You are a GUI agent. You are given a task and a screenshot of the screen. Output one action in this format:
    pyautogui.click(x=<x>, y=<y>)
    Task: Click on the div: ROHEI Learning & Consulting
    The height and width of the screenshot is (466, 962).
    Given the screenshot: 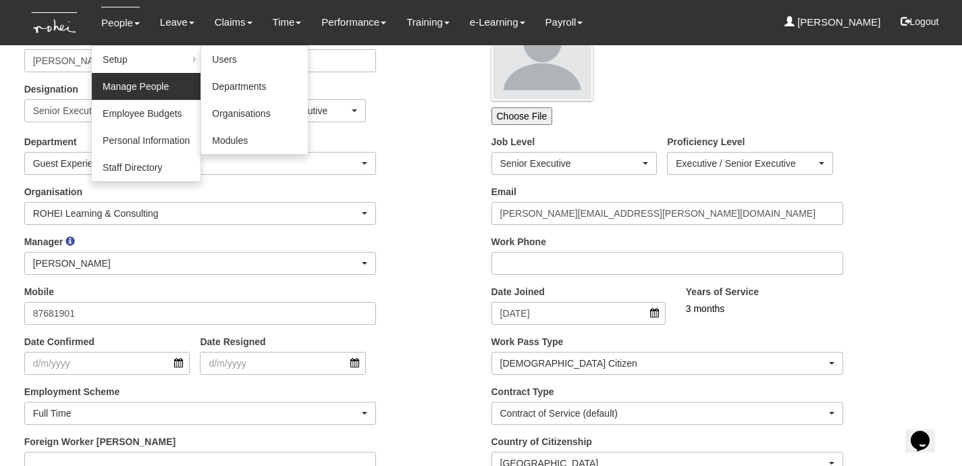 What is the action you would take?
    pyautogui.click(x=197, y=213)
    